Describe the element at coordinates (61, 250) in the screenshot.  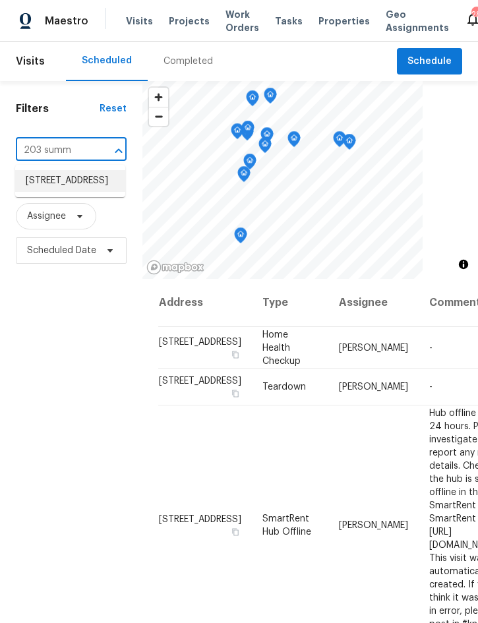
I see `span: Scheduled Date` at that location.